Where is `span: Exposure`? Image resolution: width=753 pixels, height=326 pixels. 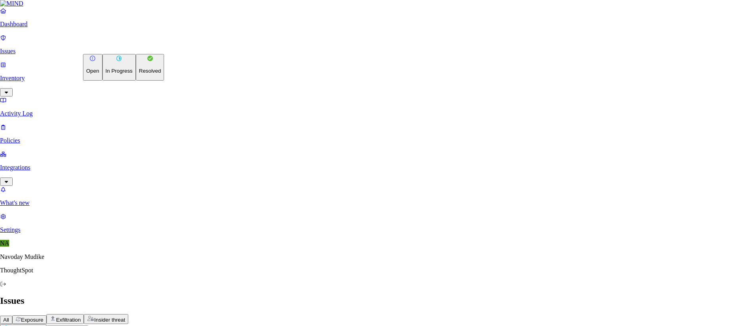 span: Exposure is located at coordinates (32, 320).